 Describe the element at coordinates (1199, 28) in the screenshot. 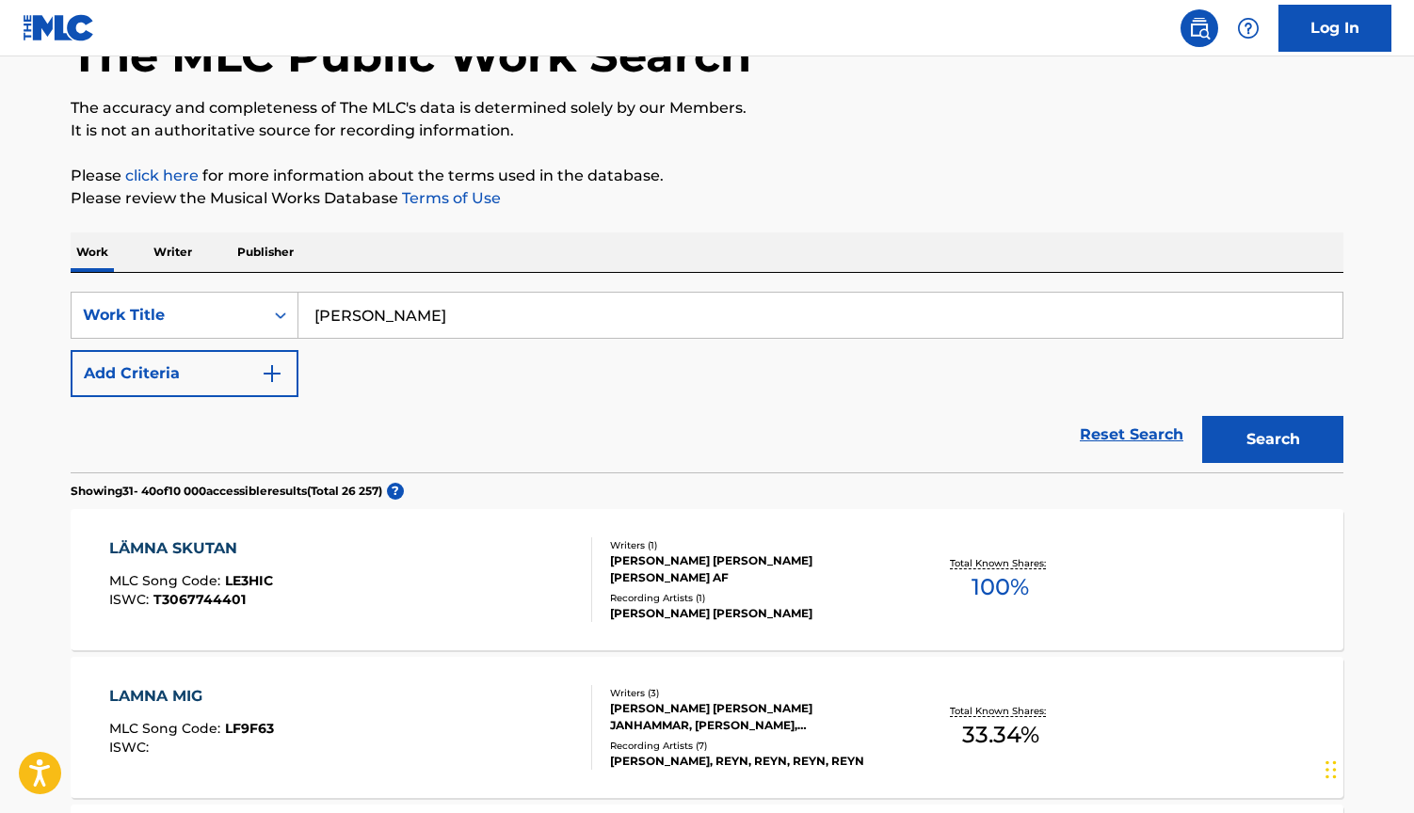

I see `a: Public Search` at that location.